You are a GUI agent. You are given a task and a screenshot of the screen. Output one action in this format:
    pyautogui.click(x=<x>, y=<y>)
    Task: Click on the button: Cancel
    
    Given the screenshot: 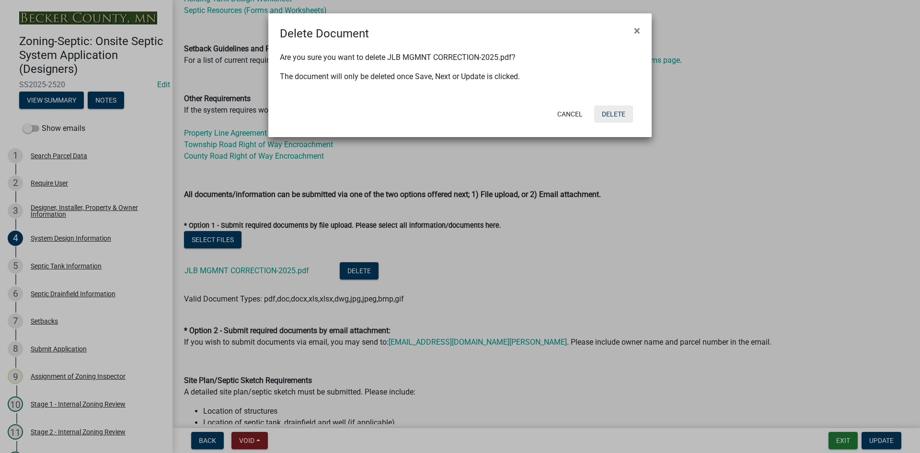 What is the action you would take?
    pyautogui.click(x=570, y=114)
    